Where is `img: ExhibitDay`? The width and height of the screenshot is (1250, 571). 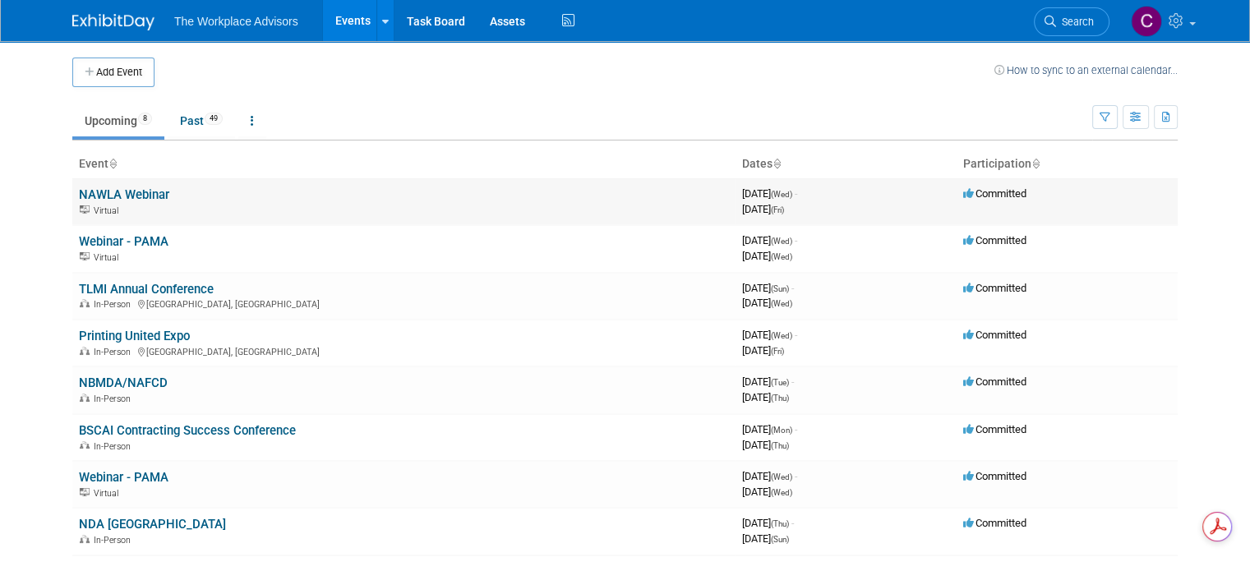
img: ExhibitDay is located at coordinates (113, 22).